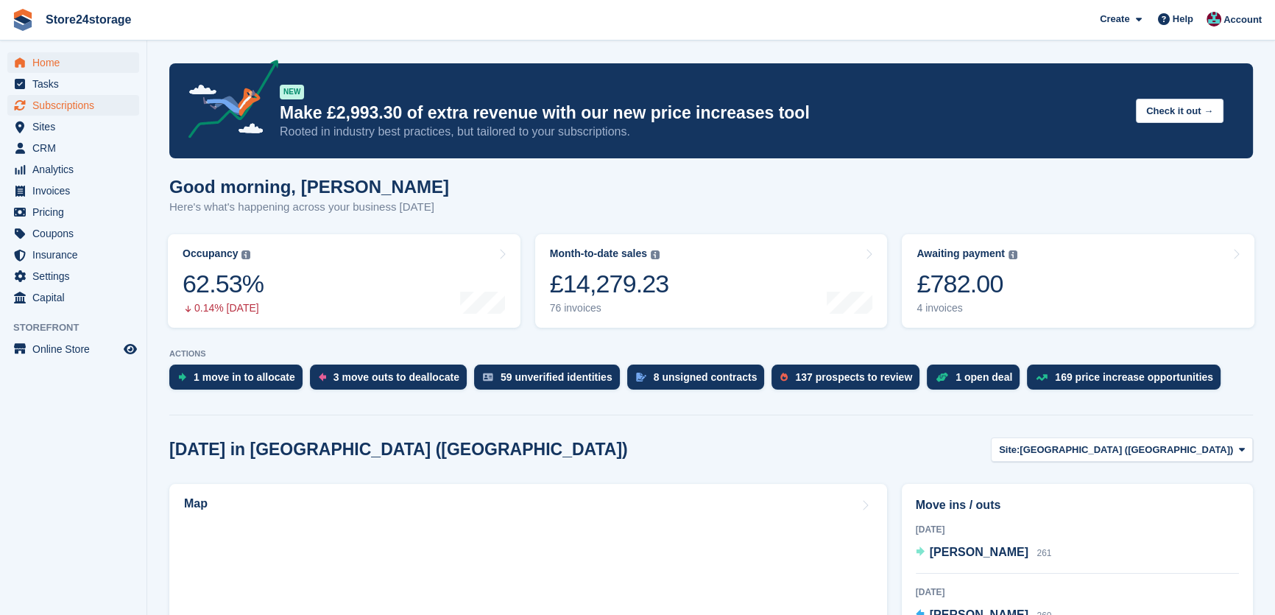 Image resolution: width=1275 pixels, height=615 pixels. I want to click on div: 76 invoices, so click(610, 308).